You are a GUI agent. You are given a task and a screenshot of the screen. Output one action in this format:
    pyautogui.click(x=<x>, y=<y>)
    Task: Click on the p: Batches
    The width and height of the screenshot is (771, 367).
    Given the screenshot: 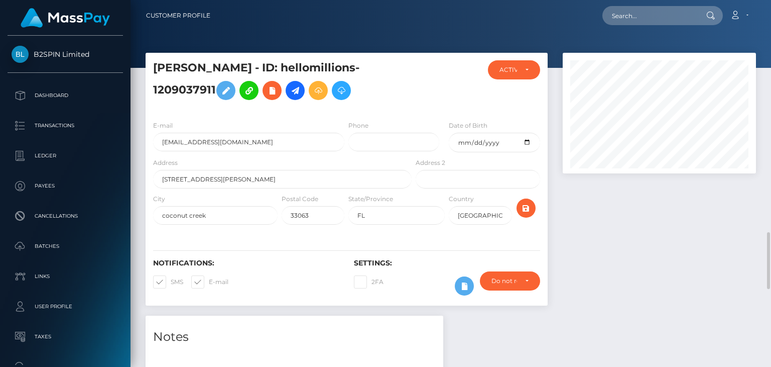 What is the action you would take?
    pyautogui.click(x=65, y=246)
    